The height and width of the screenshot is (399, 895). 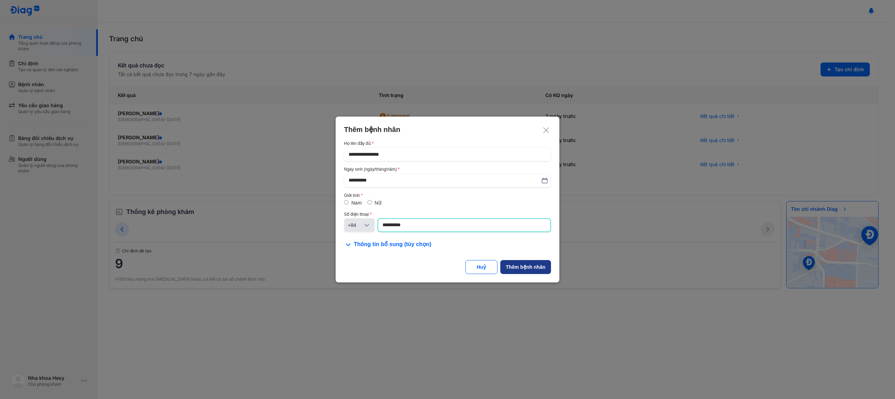 I want to click on label: Nam, so click(x=356, y=203).